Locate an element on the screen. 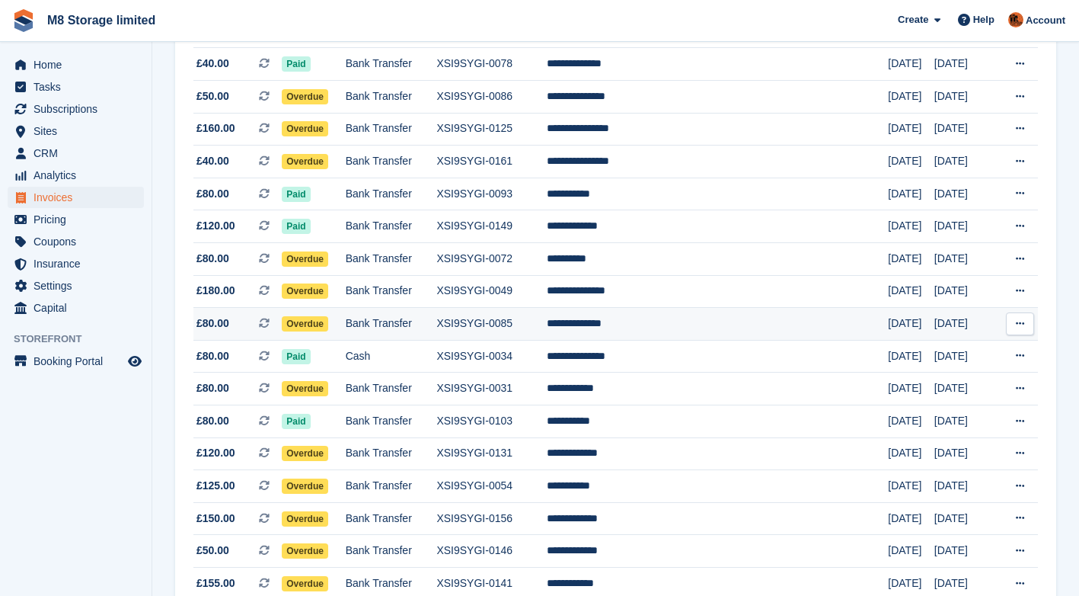 The width and height of the screenshot is (1079, 596). td: XSI9SYGI-0103 is located at coordinates (491, 421).